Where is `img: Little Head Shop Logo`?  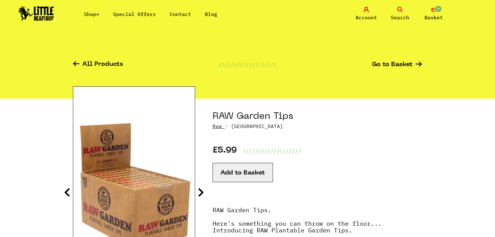
img: Little Head Shop Logo is located at coordinates (36, 13).